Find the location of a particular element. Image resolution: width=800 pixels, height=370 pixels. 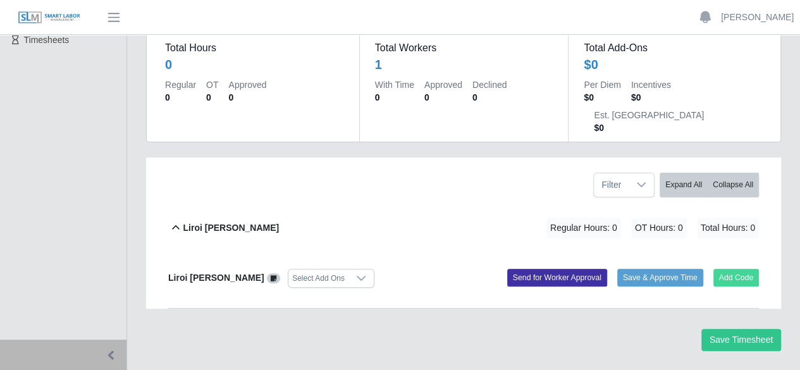

div: $0 is located at coordinates (591, 65).